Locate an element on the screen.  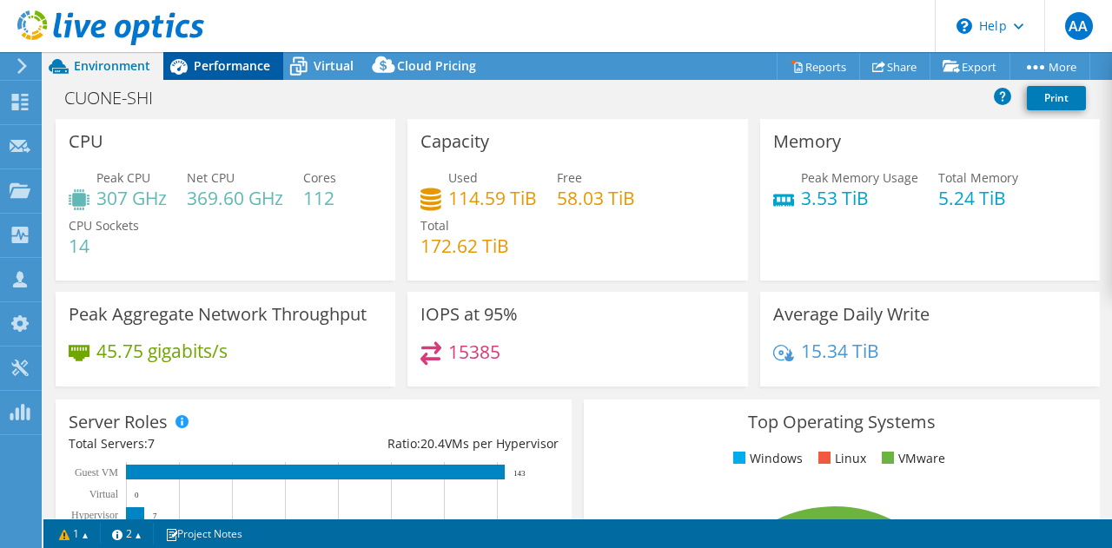
h4: 45.75 gigabits/s is located at coordinates (162, 351).